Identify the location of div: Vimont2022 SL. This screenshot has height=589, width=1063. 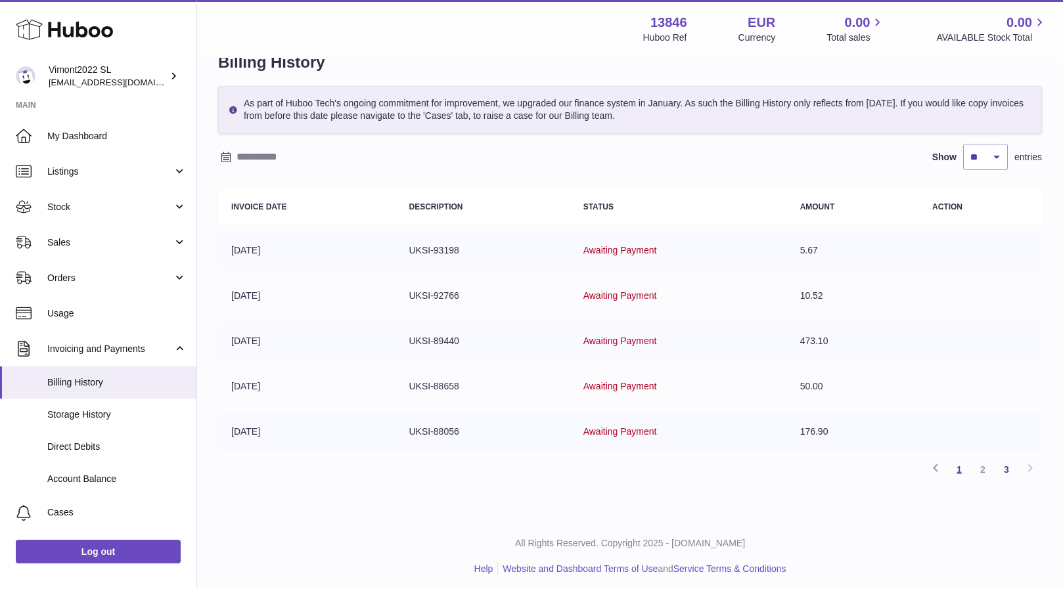
(108, 76).